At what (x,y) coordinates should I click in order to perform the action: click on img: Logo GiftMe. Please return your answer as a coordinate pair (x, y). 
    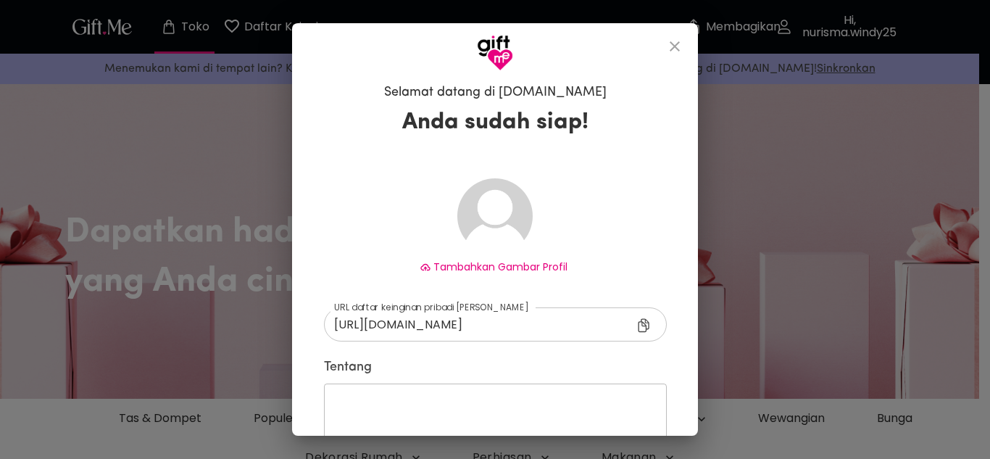
    Looking at the image, I should click on (495, 53).